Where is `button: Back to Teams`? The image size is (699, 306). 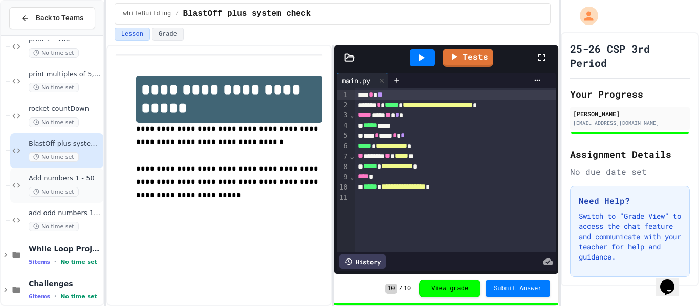
button: Back to Teams is located at coordinates (52, 18).